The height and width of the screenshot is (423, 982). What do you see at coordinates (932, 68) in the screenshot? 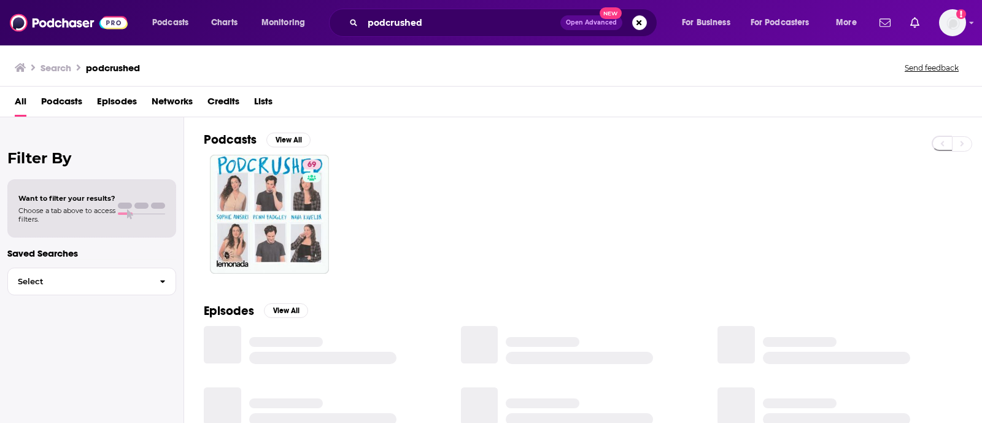
I see `button: Send feedback` at bounding box center [932, 68].